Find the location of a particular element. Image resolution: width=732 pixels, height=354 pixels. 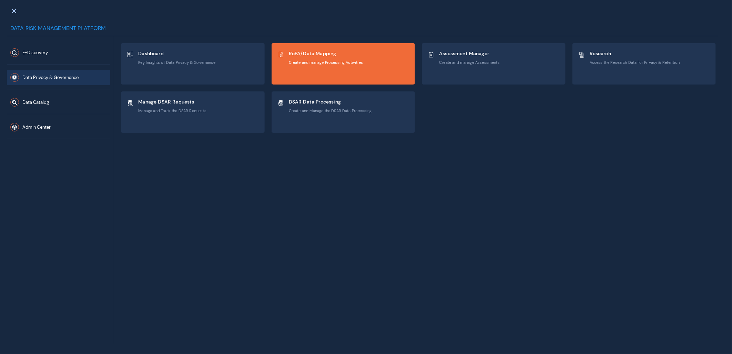

span: Access the Research Data for Privacy & Retention is located at coordinates (635, 62).